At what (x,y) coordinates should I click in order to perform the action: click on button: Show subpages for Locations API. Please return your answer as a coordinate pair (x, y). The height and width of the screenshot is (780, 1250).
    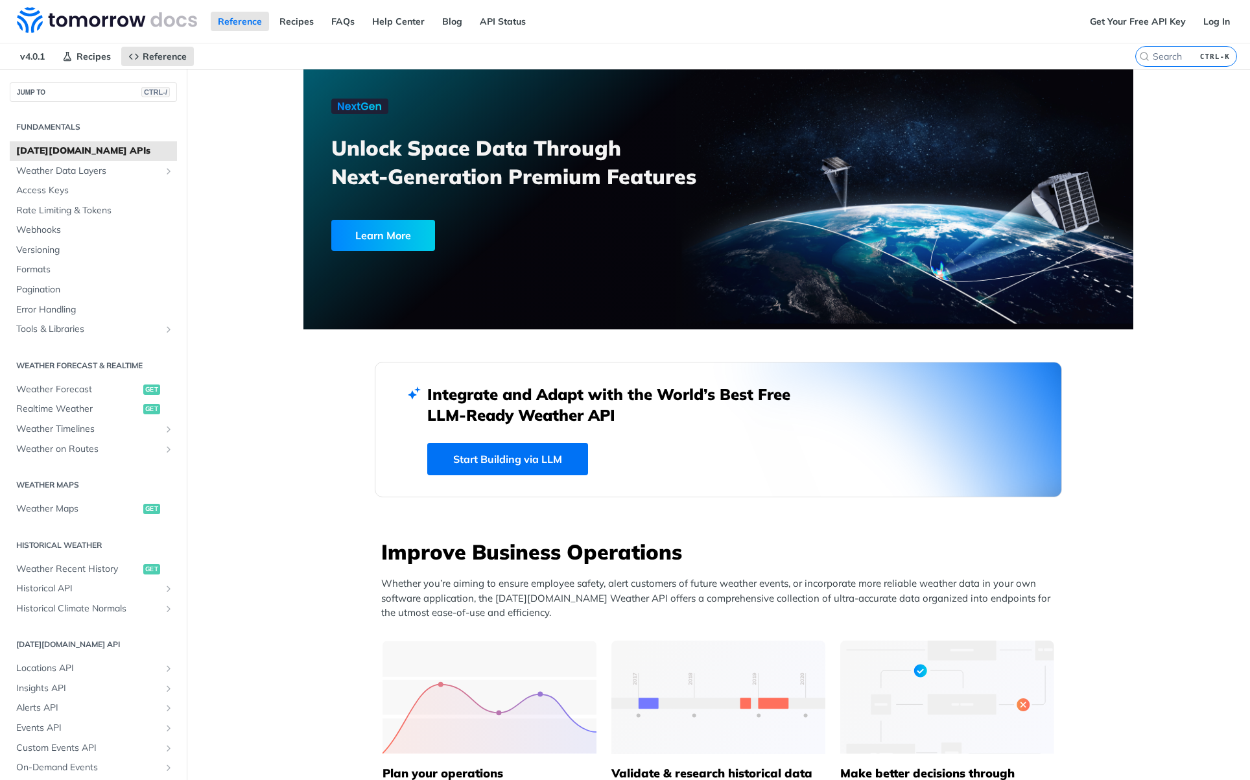
    Looking at the image, I should click on (169, 668).